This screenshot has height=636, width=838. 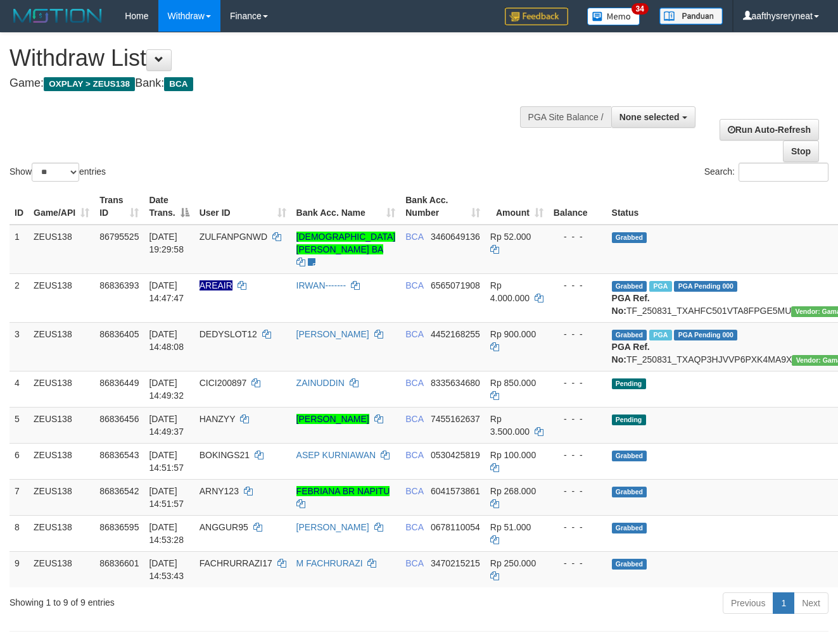 What do you see at coordinates (640, 9) in the screenshot?
I see `span: 34` at bounding box center [640, 9].